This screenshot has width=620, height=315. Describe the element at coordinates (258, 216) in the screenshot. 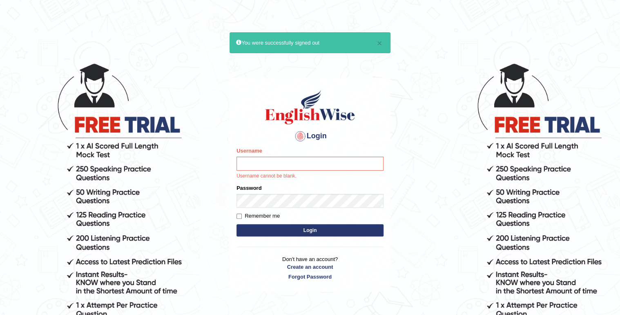

I see `label: Remember me` at that location.